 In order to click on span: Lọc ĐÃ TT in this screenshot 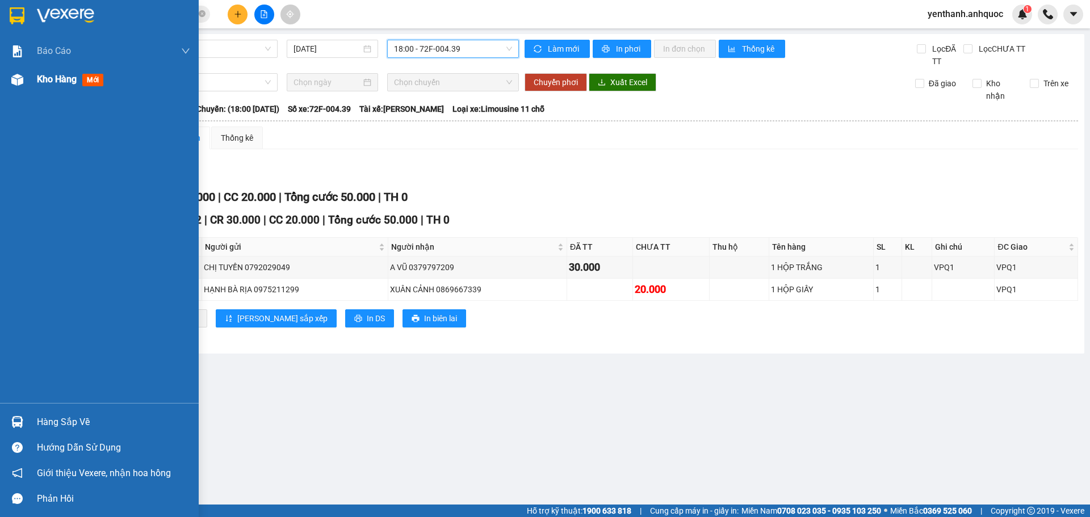, I will do `click(945, 55)`.